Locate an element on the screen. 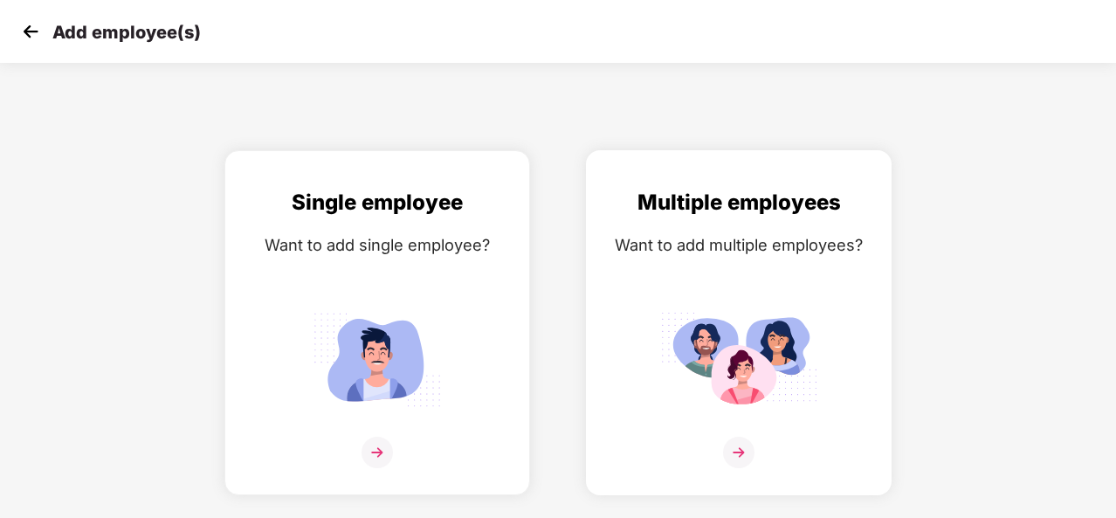  img: svg+xml;base64,PHN2ZyB4bWxucz0iaHR0cDovL3d3dy53My5vcmcvMjAwMC9zdmciIGlkPSJTaW5nbGVfZW1wbG95ZWUiIH... is located at coordinates (377, 359).